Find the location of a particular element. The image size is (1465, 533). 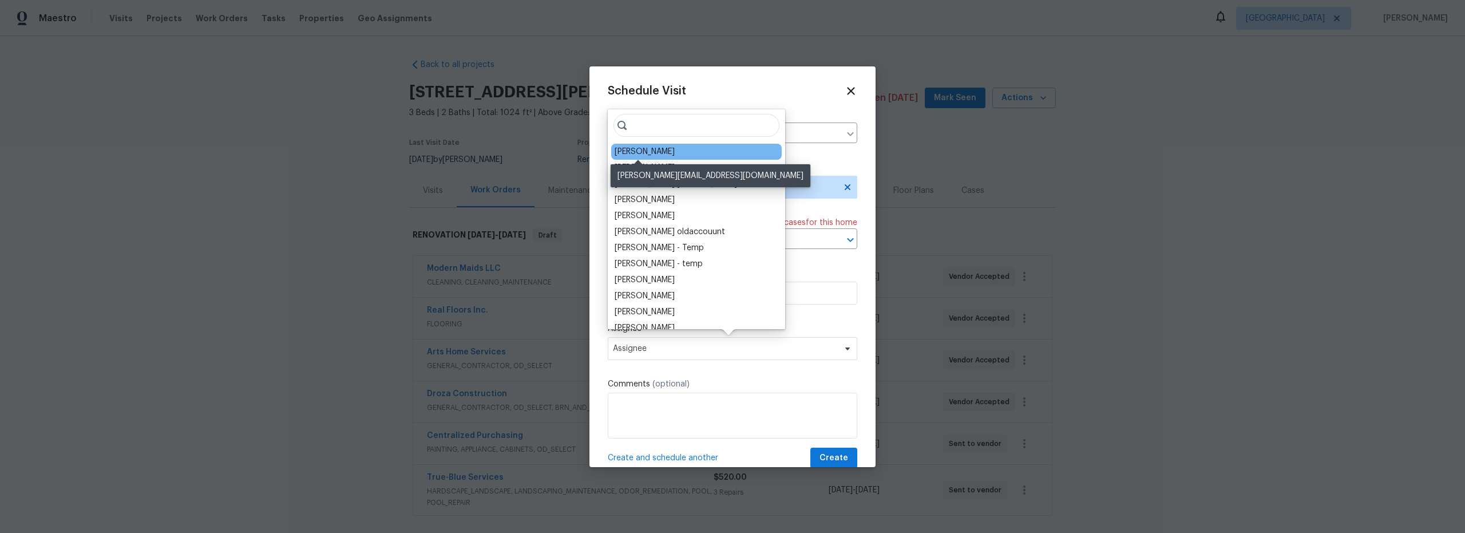

label: Comments is located at coordinates (732, 384).